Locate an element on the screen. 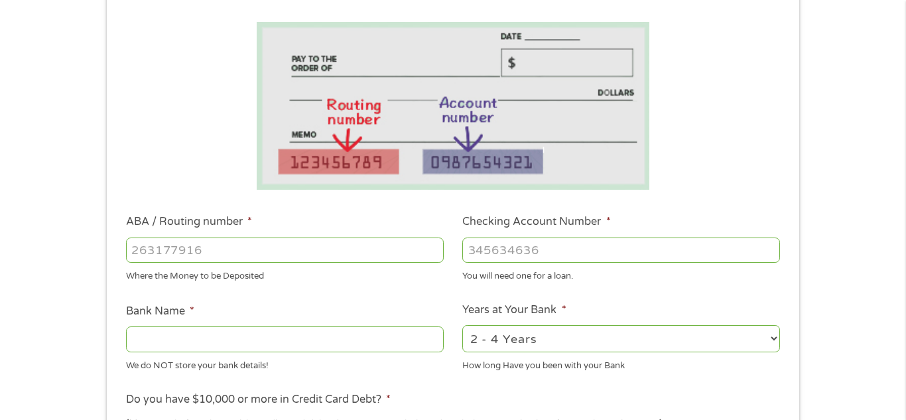 The width and height of the screenshot is (906, 420). div: How long Have you been with your Bank is located at coordinates (621, 363).